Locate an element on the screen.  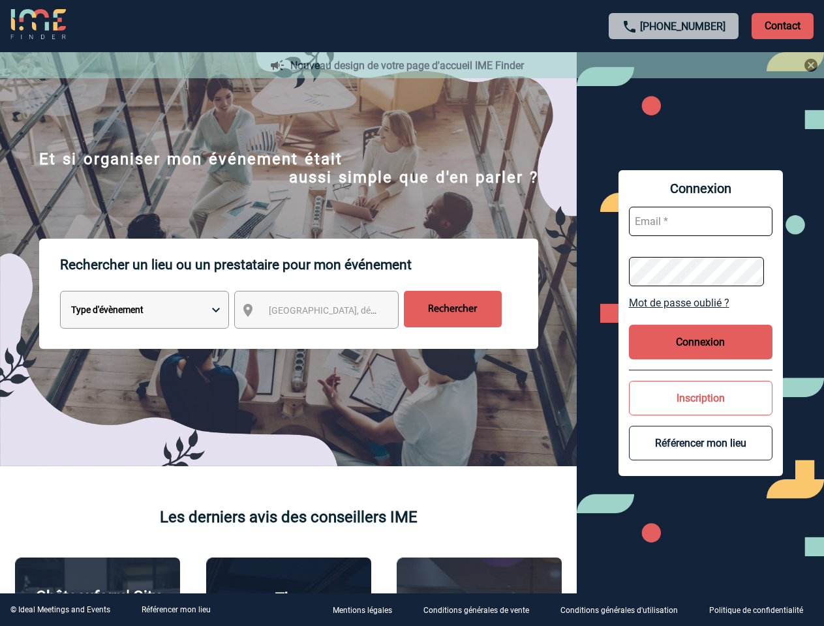
a: Conditions générales d'utilisation is located at coordinates (624, 610).